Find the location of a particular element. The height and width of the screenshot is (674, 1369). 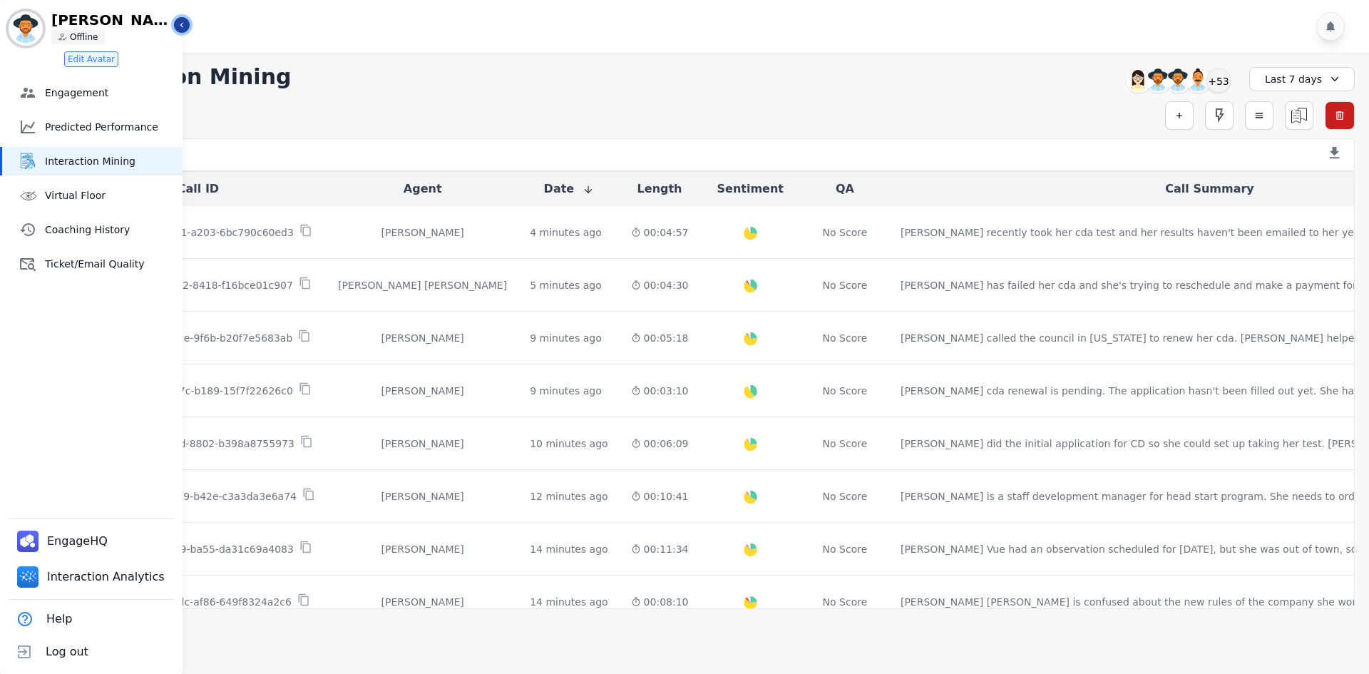

span: Ticket/Email Quality is located at coordinates (111, 264).